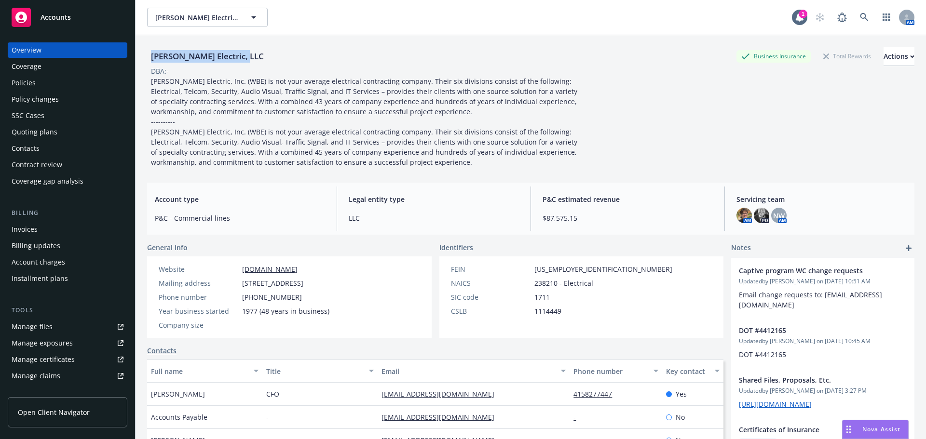 The width and height of the screenshot is (926, 439). What do you see at coordinates (822, 199) in the screenshot?
I see `span: Servicing team` at bounding box center [822, 199].